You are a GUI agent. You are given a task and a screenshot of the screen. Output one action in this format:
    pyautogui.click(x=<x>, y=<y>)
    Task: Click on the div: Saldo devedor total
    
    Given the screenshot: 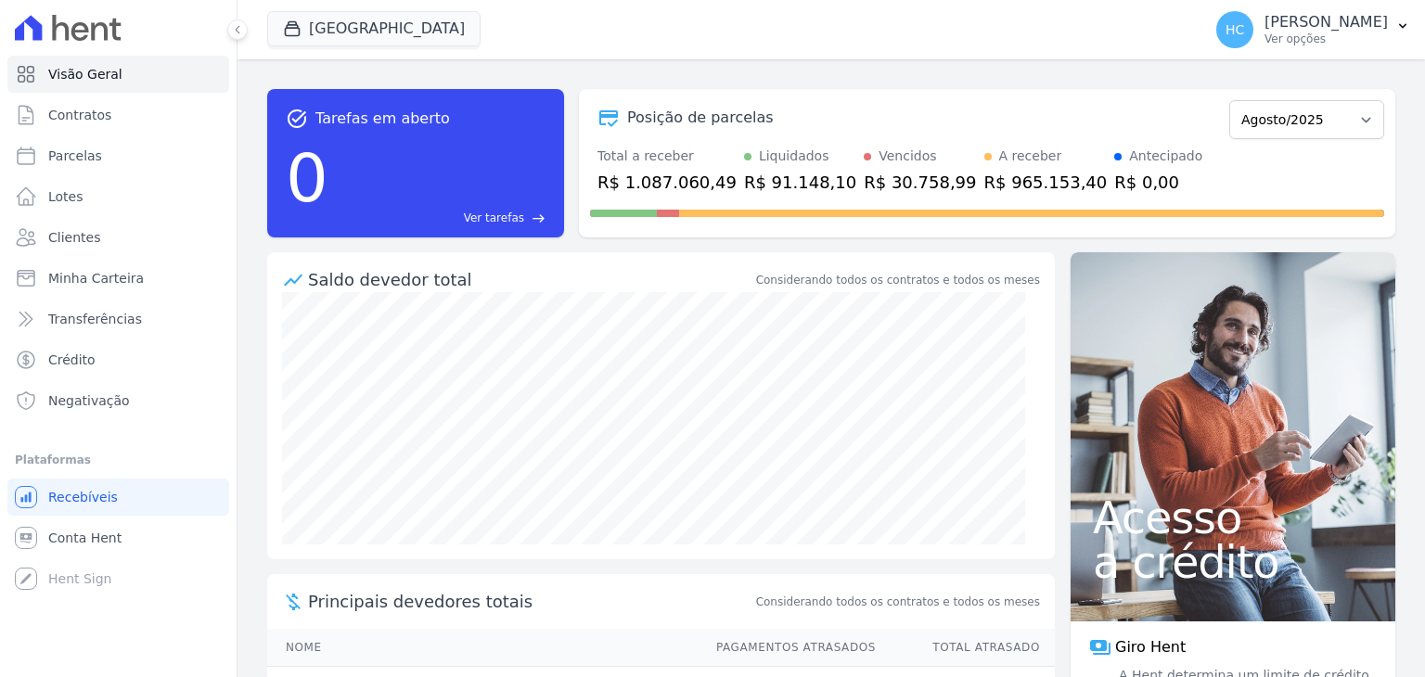 What is the action you would take?
    pyautogui.click(x=530, y=279)
    